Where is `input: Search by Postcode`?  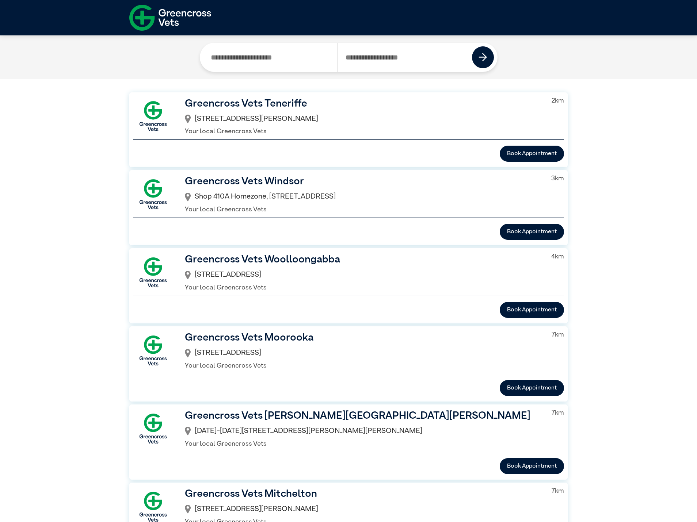
input: Search by Postcode is located at coordinates (405, 57).